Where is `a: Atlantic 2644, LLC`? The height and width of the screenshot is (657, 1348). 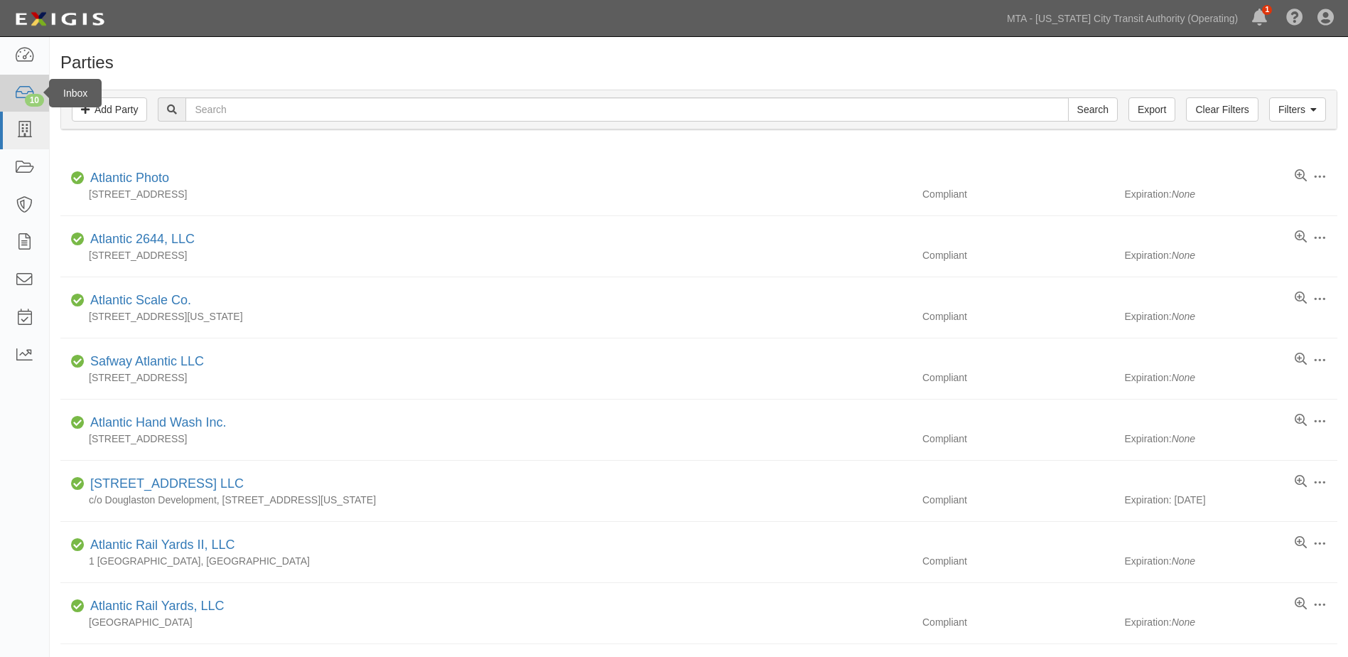
a: Atlantic 2644, LLC is located at coordinates (142, 239).